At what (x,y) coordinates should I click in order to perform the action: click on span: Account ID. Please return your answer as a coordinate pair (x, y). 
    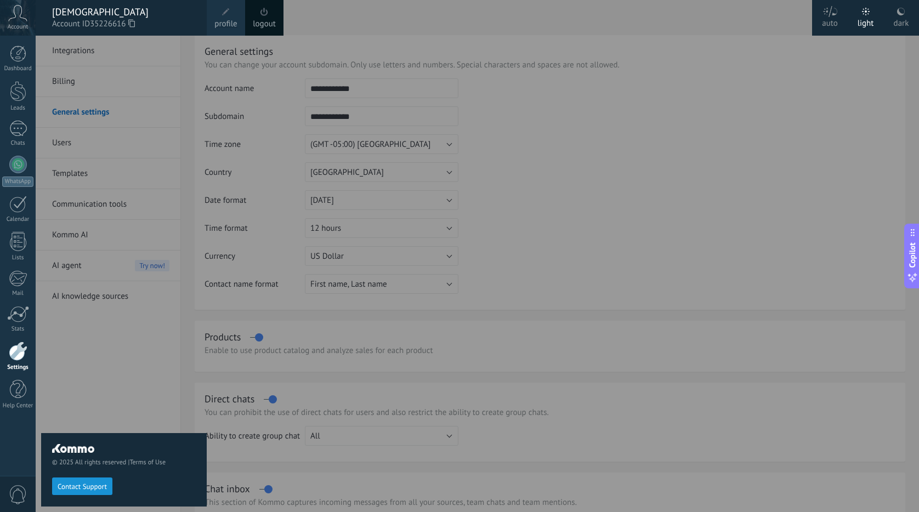
    Looking at the image, I should click on (124, 24).